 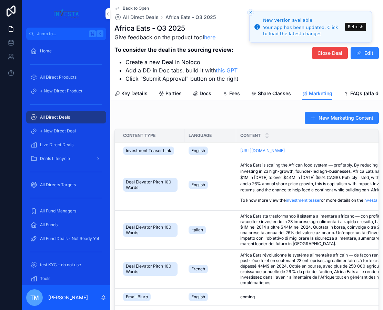 I want to click on a: test KYC - do not use, so click(x=66, y=265).